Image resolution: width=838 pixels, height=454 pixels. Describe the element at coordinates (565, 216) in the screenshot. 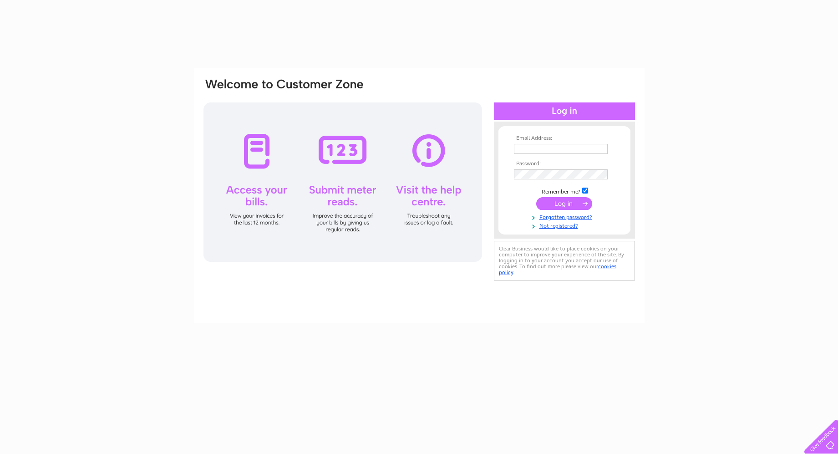

I see `a: Forgotten password?` at that location.